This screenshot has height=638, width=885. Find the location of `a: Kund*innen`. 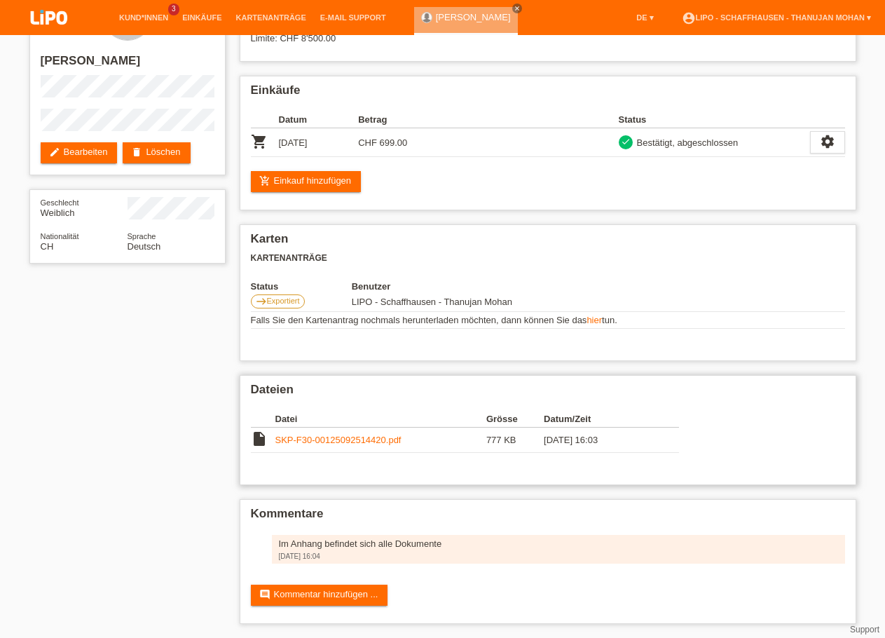

a: Kund*innen is located at coordinates (144, 18).